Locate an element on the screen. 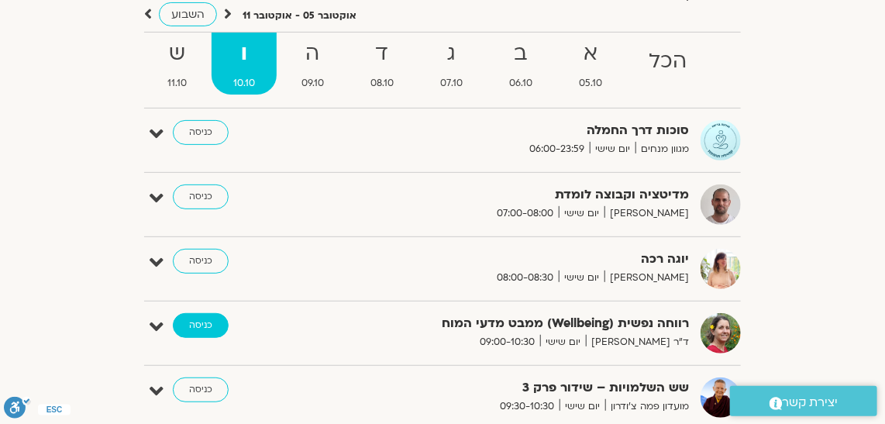  span: 07:00-08:00 is located at coordinates (525, 213).